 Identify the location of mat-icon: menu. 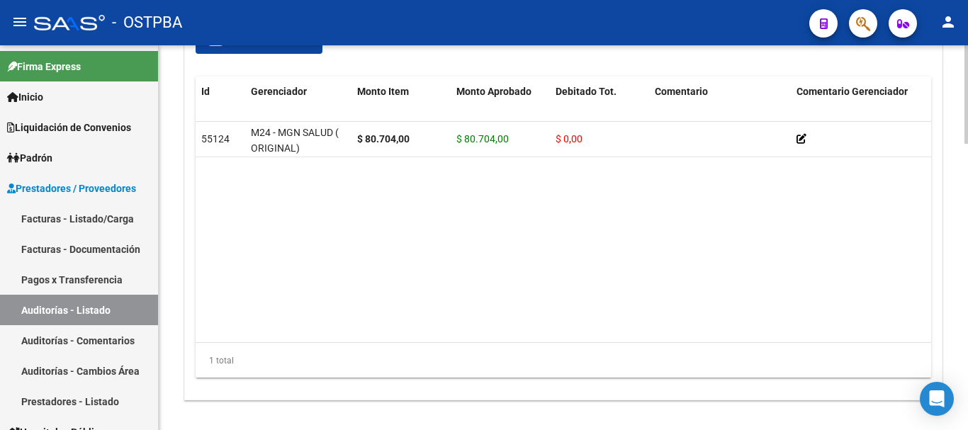
(20, 22).